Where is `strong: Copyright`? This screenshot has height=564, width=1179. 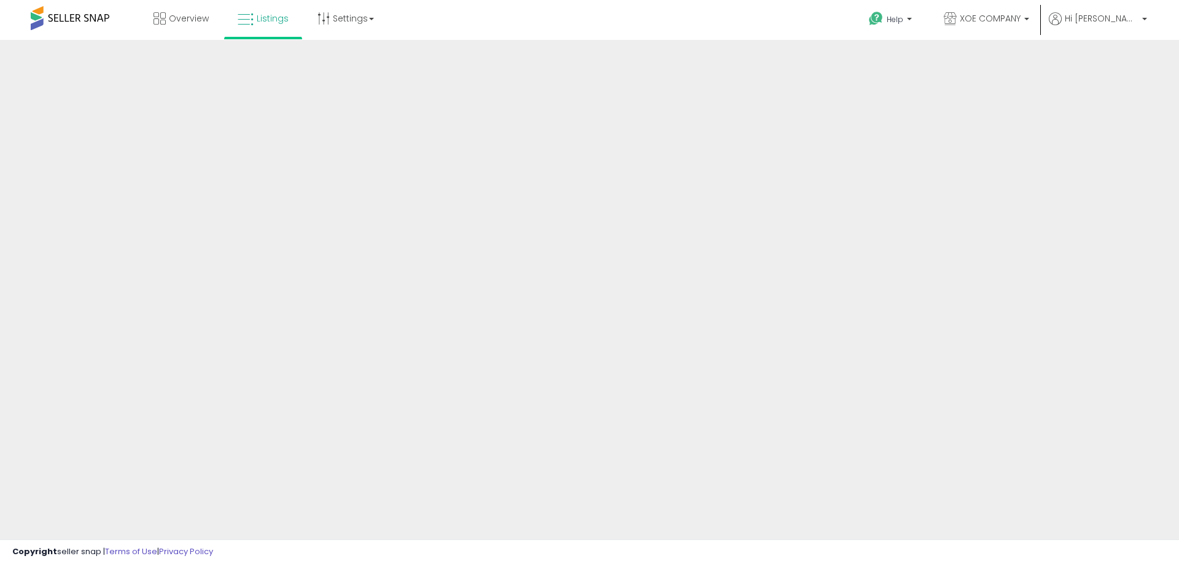
strong: Copyright is located at coordinates (34, 551).